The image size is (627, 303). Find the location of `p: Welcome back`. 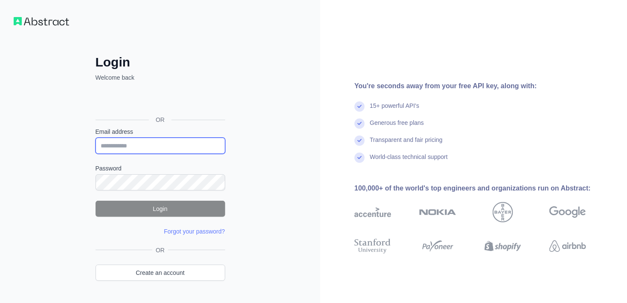

p: Welcome back is located at coordinates (160, 78).